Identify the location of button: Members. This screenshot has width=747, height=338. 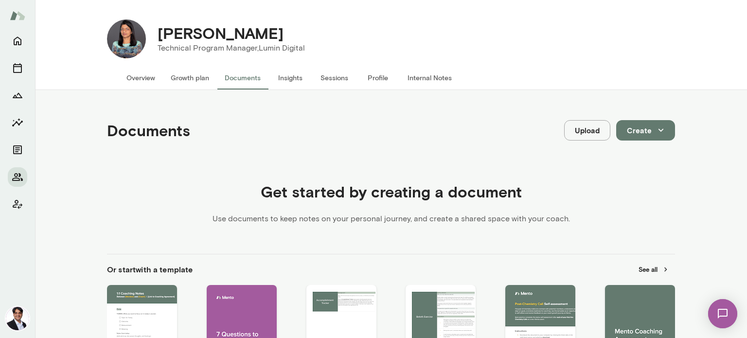
(18, 177).